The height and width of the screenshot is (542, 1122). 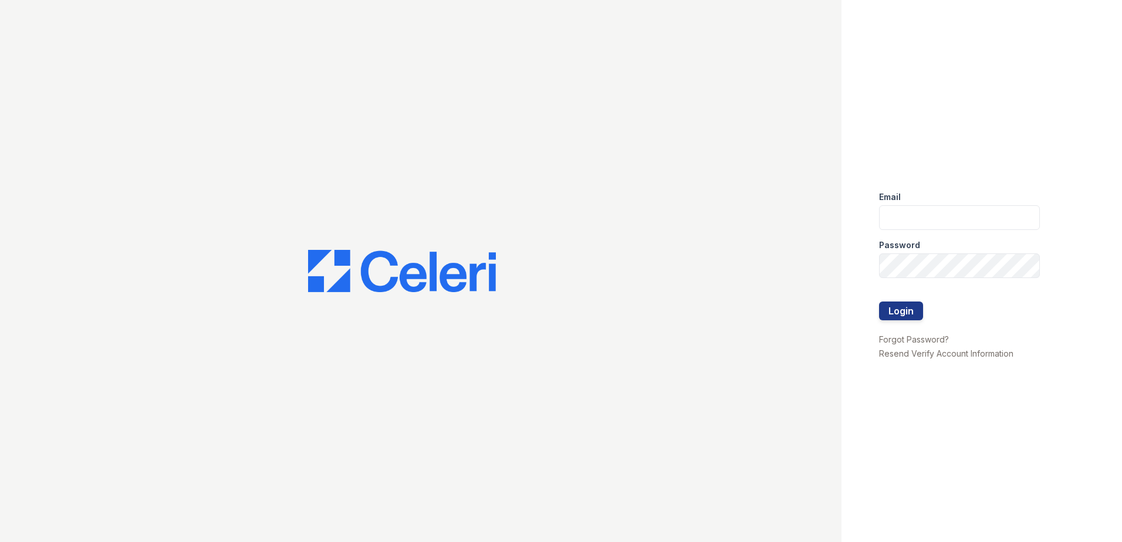 What do you see at coordinates (402, 271) in the screenshot?
I see `img: CE_Logo_Blue-a8612792a0a2168367f1c8372b55b34899dd931a85d93a1a3d3e32e68fde9ad4.png` at bounding box center [402, 271].